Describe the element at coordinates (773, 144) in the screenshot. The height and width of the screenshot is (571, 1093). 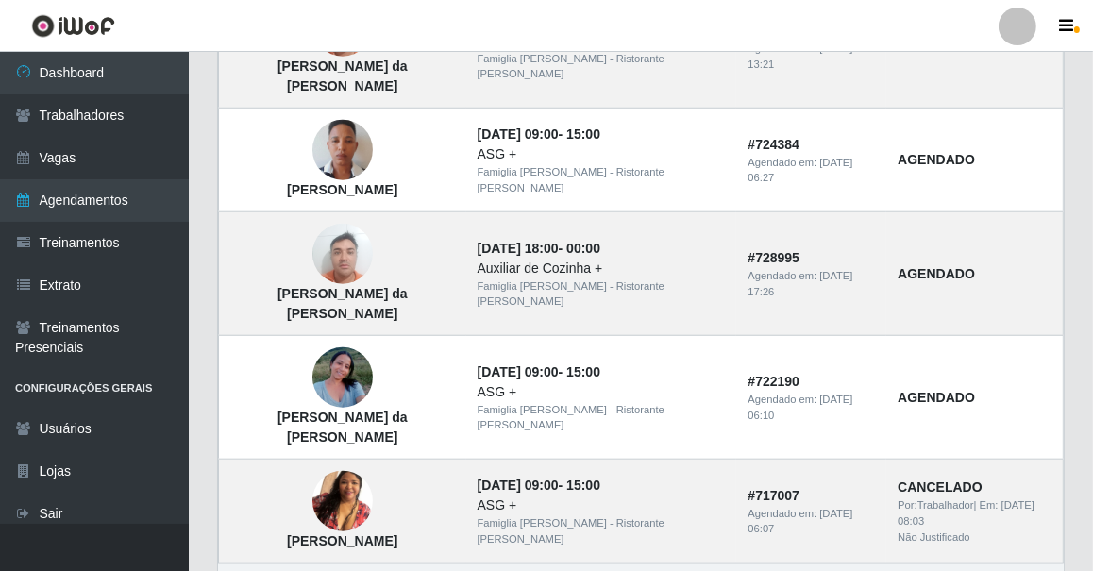
I see `strong: # 724384` at that location.